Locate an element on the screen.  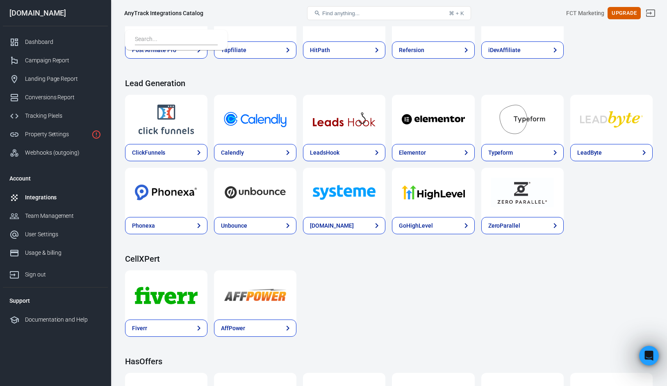
a: Post Affiliate Pro is located at coordinates (166, 50).